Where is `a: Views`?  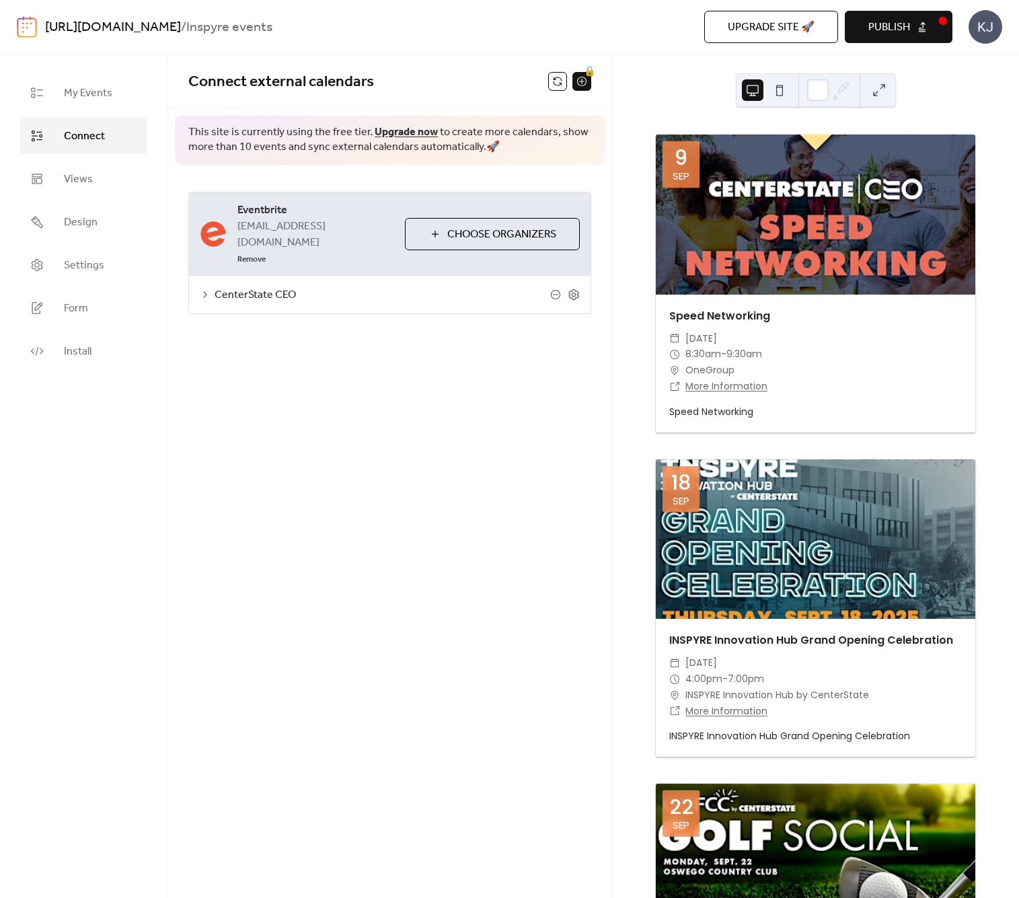
a: Views is located at coordinates (83, 179).